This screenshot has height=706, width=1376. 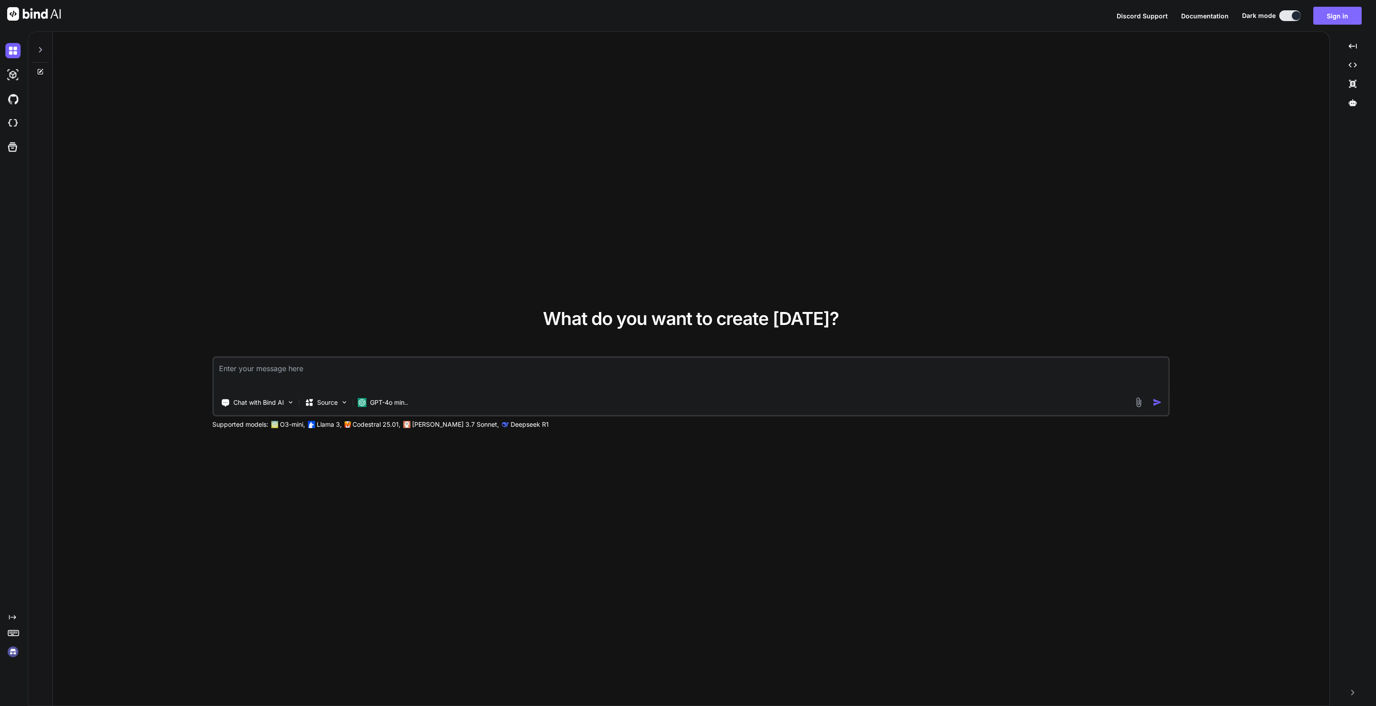 I want to click on p: GPT-4o min.., so click(x=389, y=402).